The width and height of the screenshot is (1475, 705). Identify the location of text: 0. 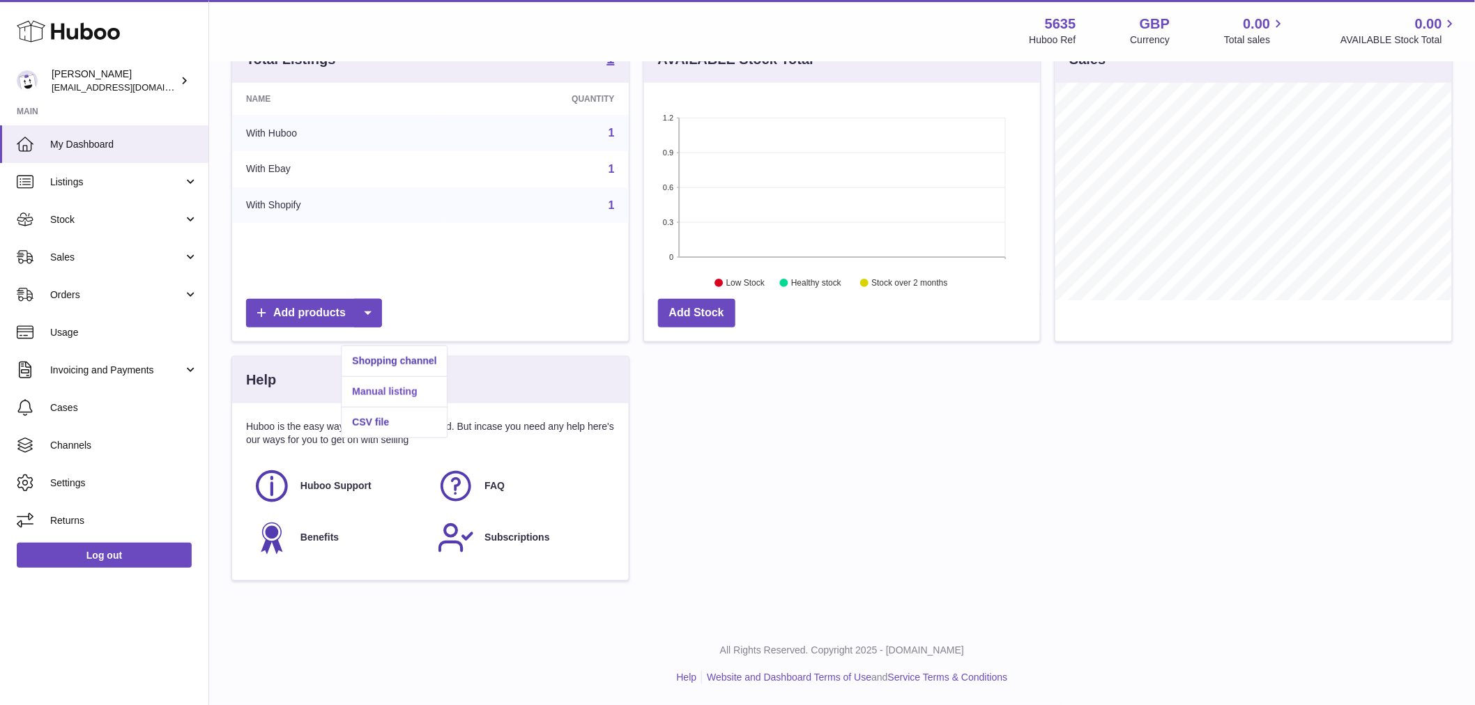
(671, 257).